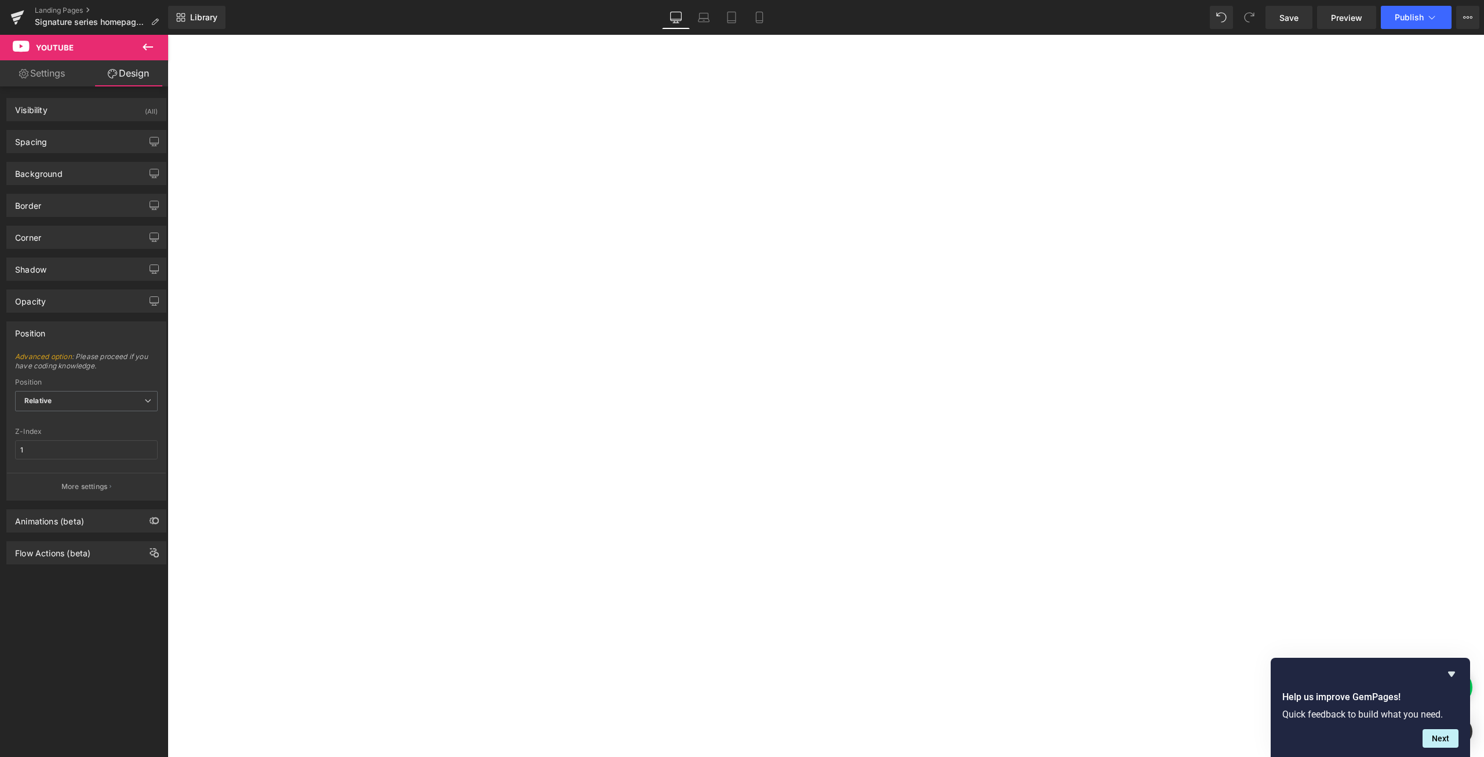 Image resolution: width=1484 pixels, height=757 pixels. Describe the element at coordinates (85, 487) in the screenshot. I see `p: More settings` at that location.